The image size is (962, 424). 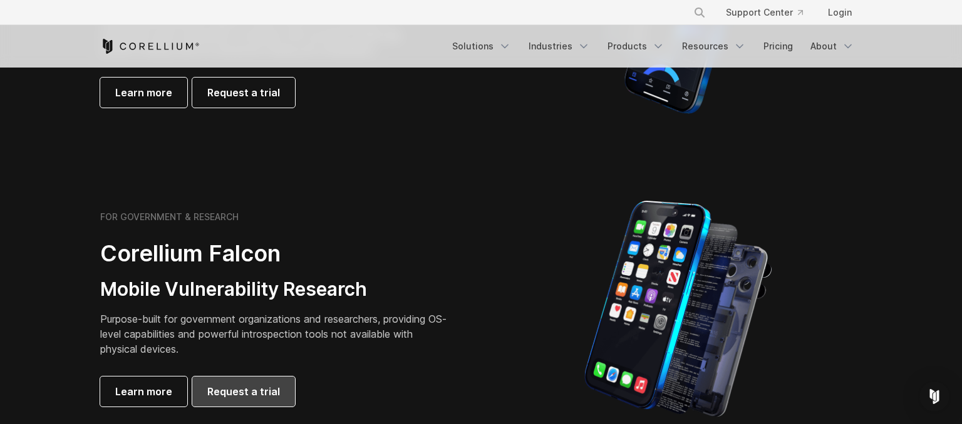 I want to click on a: Solutions, so click(x=481, y=46).